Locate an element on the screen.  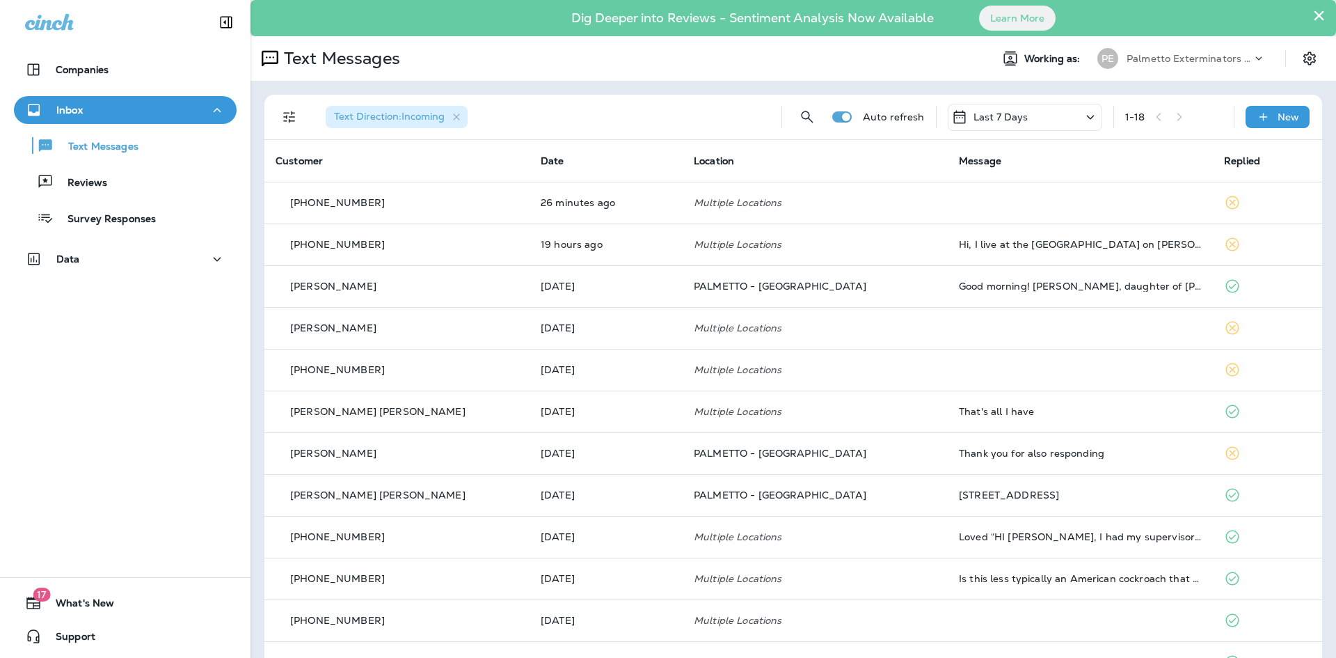
button: Collapse Sidebar is located at coordinates (226, 22).